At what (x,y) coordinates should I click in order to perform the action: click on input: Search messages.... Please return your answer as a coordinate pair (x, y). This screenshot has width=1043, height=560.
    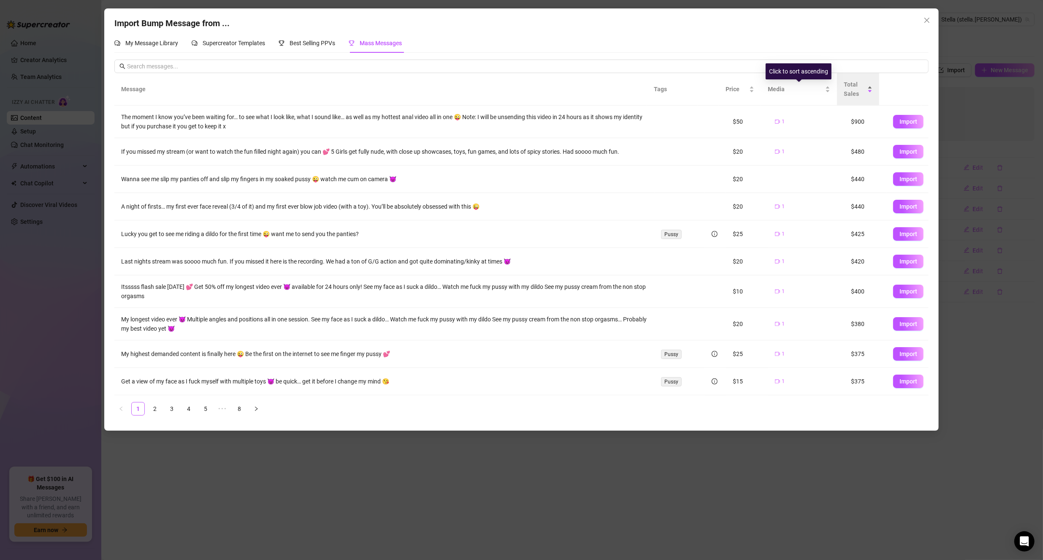
    Looking at the image, I should click on (525, 66).